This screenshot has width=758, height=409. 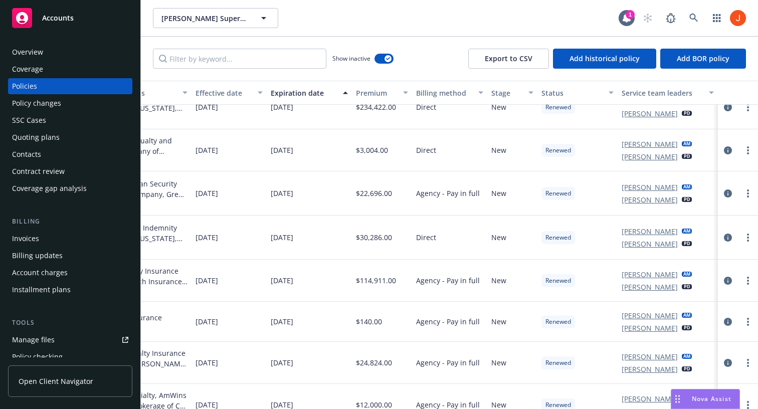 What do you see at coordinates (58, 18) in the screenshot?
I see `span: Accounts` at bounding box center [58, 18].